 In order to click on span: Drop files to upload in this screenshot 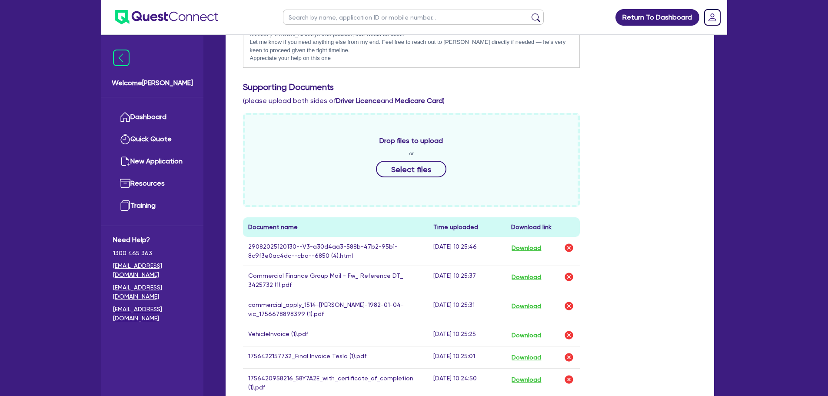, I will do `click(411, 141)`.